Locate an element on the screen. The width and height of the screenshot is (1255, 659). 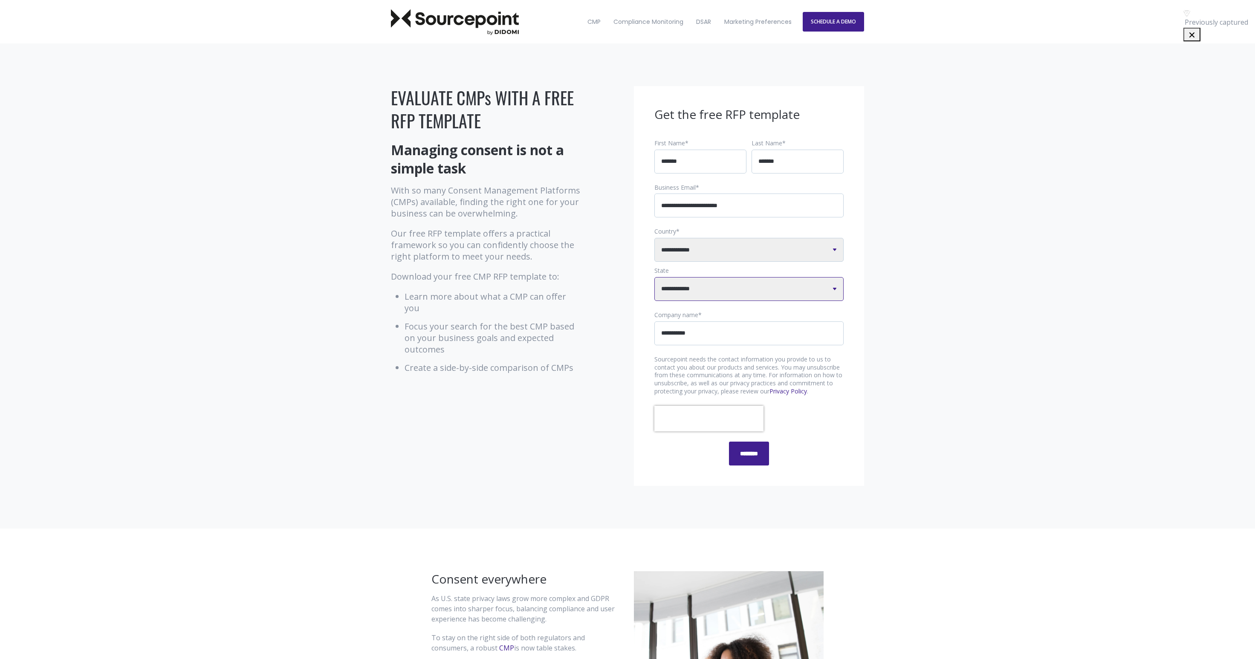
strong: Managing consent is not a simple task is located at coordinates (478, 159).